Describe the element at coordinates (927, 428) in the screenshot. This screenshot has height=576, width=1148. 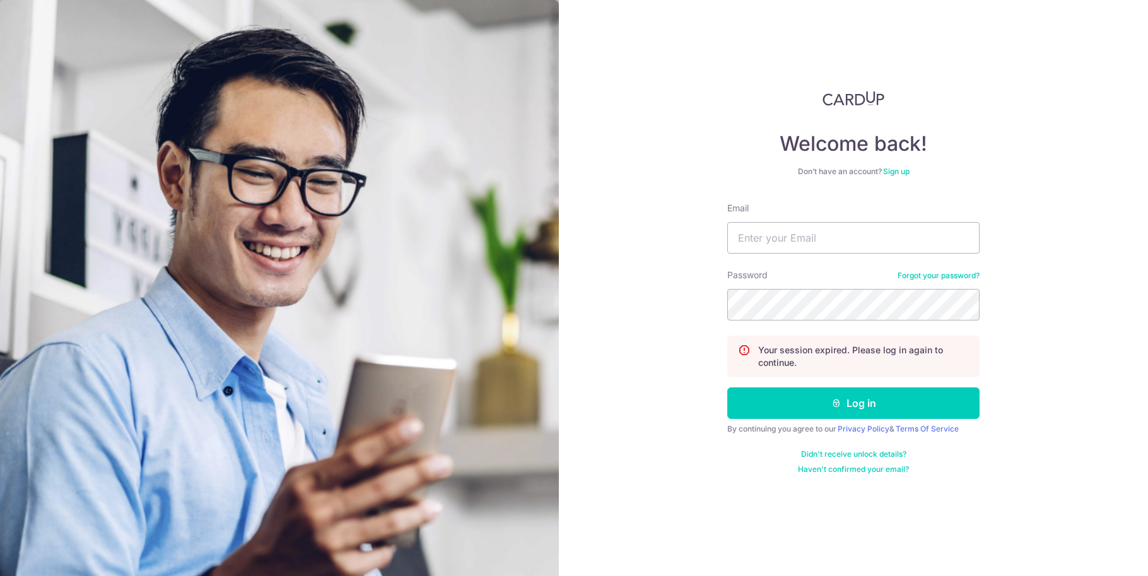
I see `a: Terms Of Service` at that location.